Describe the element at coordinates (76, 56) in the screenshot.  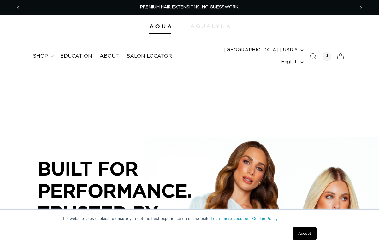
I see `a: Education` at that location.